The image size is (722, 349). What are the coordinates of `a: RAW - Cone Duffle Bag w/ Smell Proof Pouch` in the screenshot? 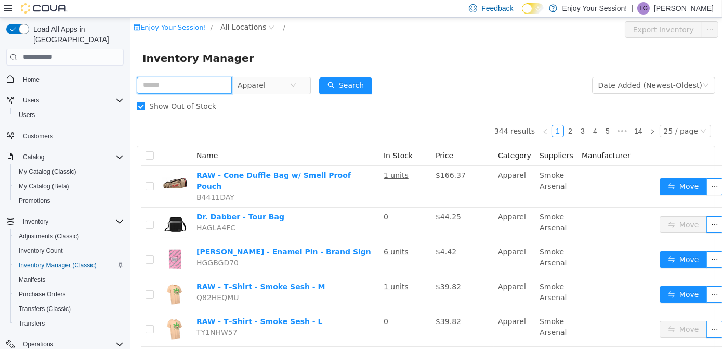 It's located at (143, 163).